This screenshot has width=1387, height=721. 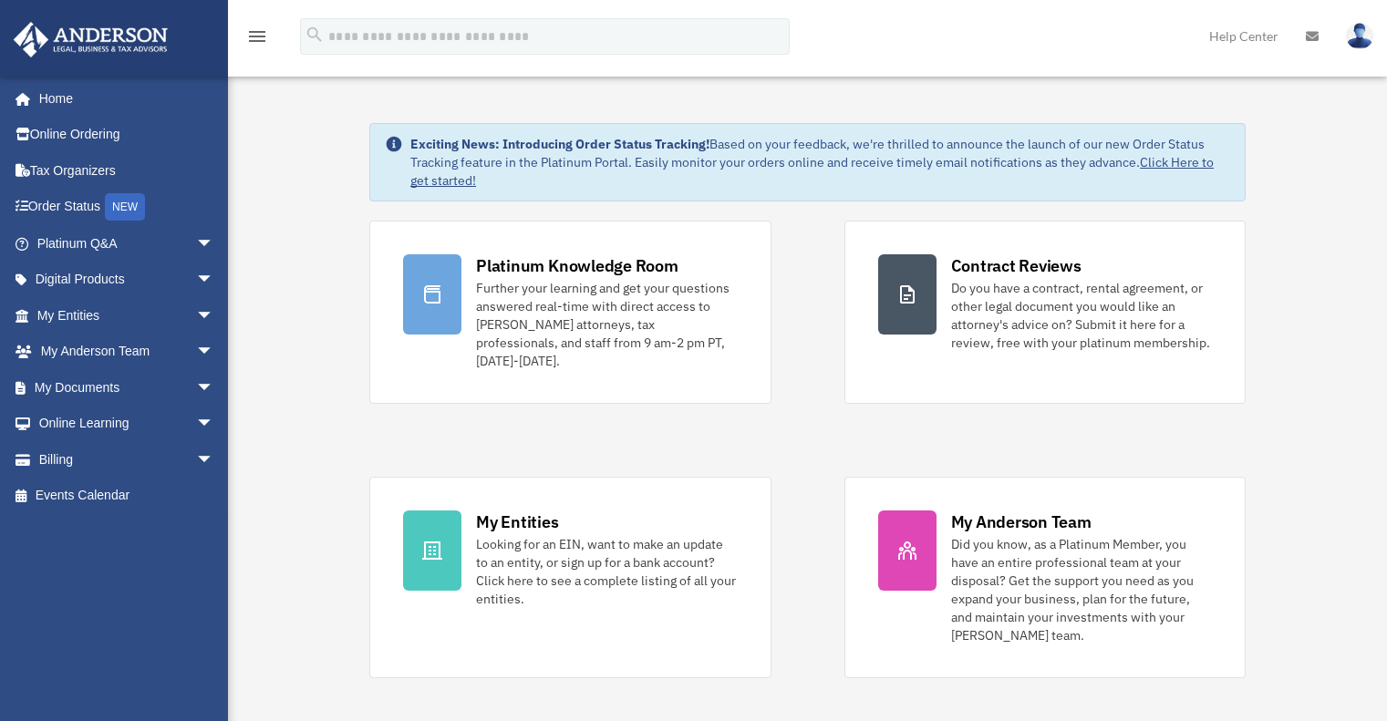 What do you see at coordinates (127, 424) in the screenshot?
I see `a: Online Learningarrow_drop_down` at bounding box center [127, 424].